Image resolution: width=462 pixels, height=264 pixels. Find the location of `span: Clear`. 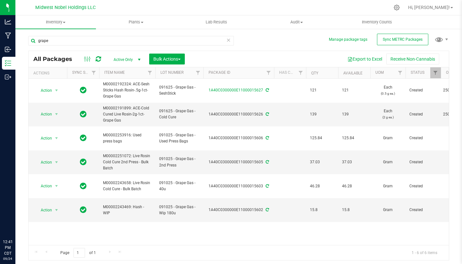

span: Clear is located at coordinates (229, 40).